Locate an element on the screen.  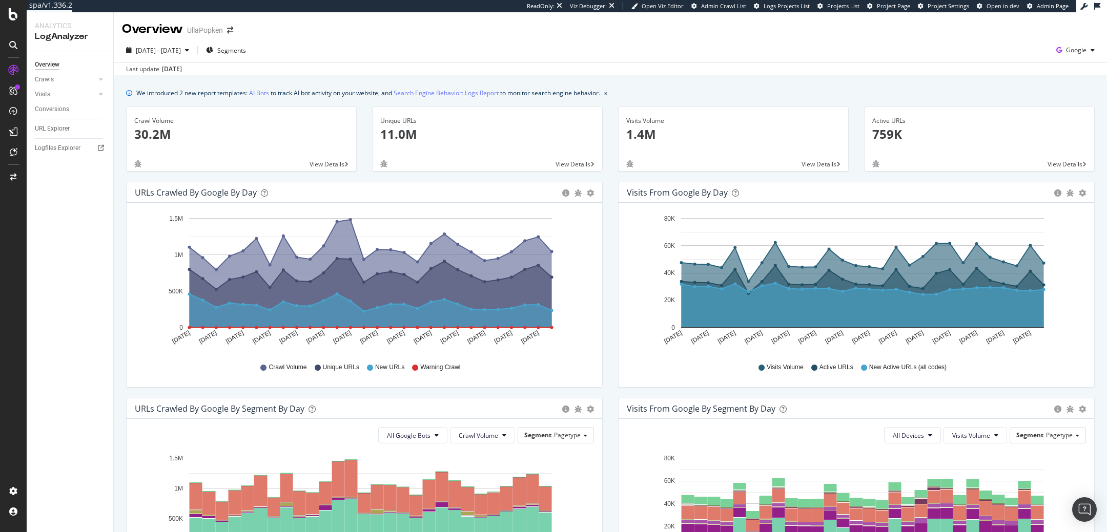
a: Project Page is located at coordinates (888, 6).